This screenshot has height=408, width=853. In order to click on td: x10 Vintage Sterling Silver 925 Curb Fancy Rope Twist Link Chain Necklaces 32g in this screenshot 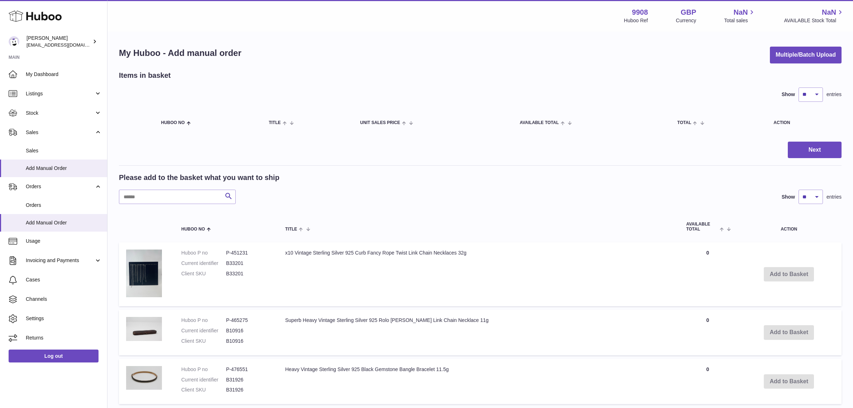, I will do `click(478, 274)`.